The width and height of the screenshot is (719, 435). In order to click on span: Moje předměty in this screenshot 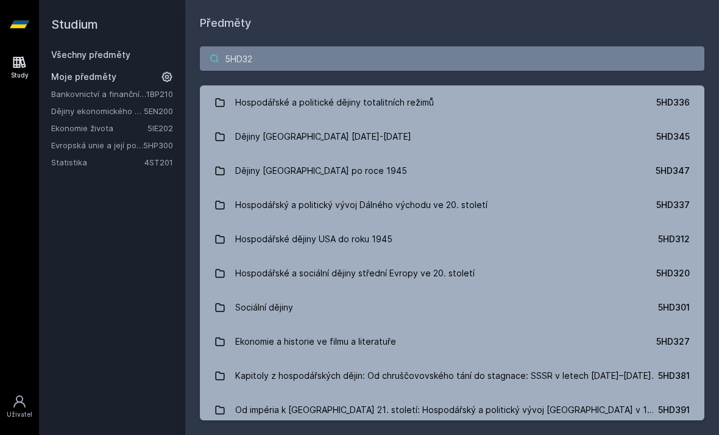, I will do `click(84, 77)`.